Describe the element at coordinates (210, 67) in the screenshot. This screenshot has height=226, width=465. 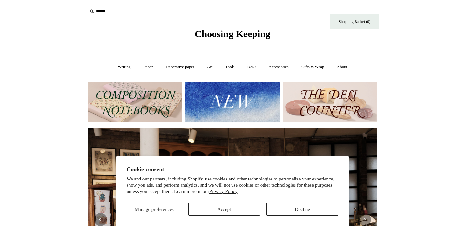
I see `a: Art` at that location.